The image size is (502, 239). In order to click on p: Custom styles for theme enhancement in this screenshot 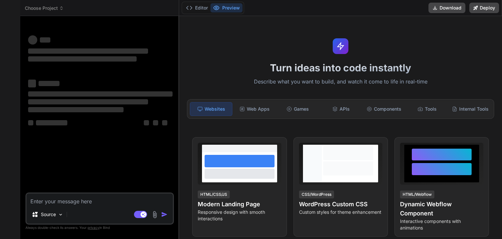, I will do `click(341, 212)`.